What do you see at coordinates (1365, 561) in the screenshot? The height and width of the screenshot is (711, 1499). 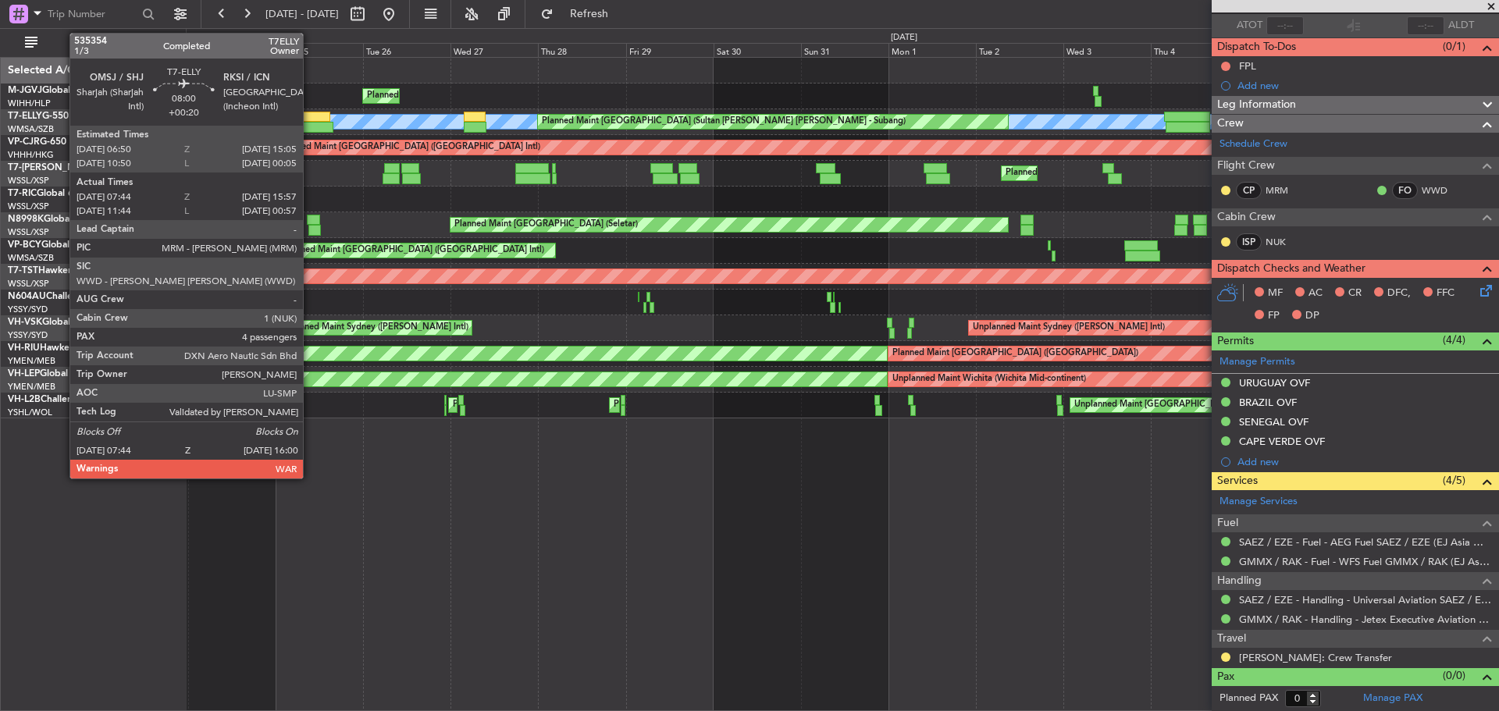 I see `a: GMMX / RAK - Fuel - WFS Fuel GMMX / RAK (EJ Asia Only)` at bounding box center [1365, 561].